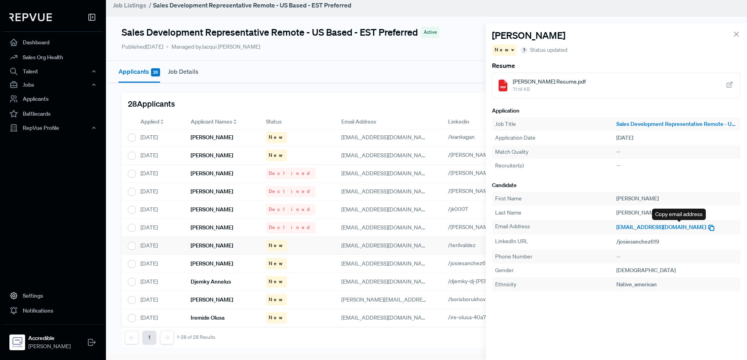 Image resolution: width=747 pixels, height=360 pixels. What do you see at coordinates (430, 32) in the screenshot?
I see `span: Active` at bounding box center [430, 32].